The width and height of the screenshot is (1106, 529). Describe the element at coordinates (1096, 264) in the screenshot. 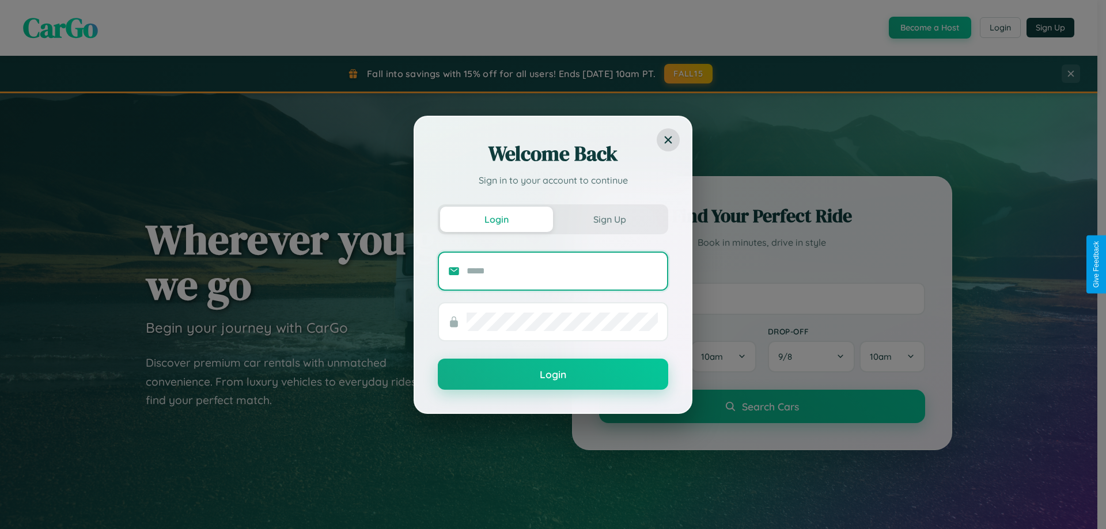

I see `div: Give Feedback` at that location.